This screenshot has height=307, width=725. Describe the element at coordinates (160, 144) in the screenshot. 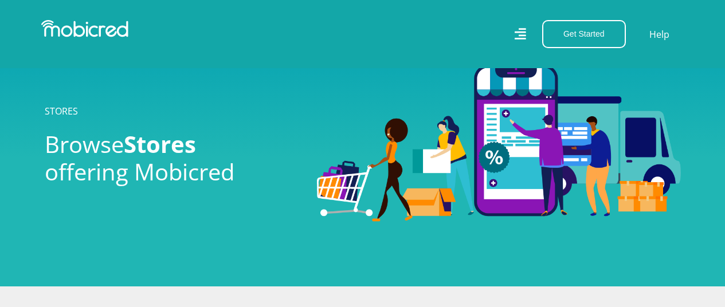

I see `span: Stores` at that location.